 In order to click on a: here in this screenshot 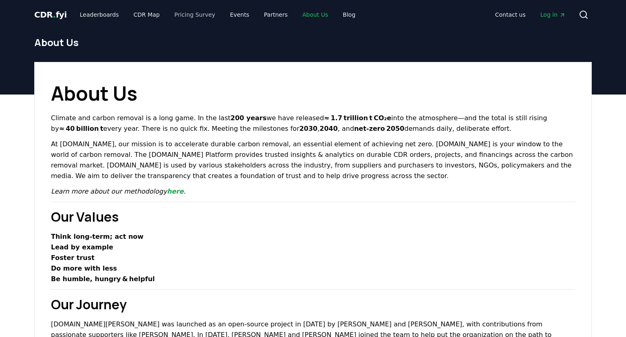, I will do `click(175, 191)`.